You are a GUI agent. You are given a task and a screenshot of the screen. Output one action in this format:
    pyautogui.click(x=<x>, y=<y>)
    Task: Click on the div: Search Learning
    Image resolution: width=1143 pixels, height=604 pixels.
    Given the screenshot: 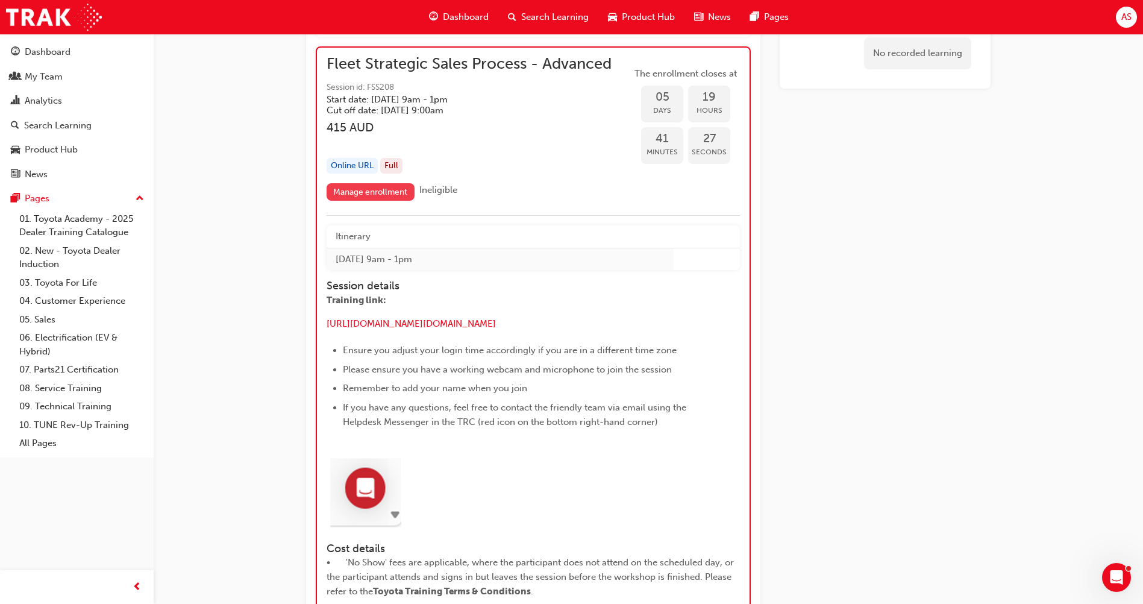 What is the action you would take?
    pyautogui.click(x=58, y=125)
    